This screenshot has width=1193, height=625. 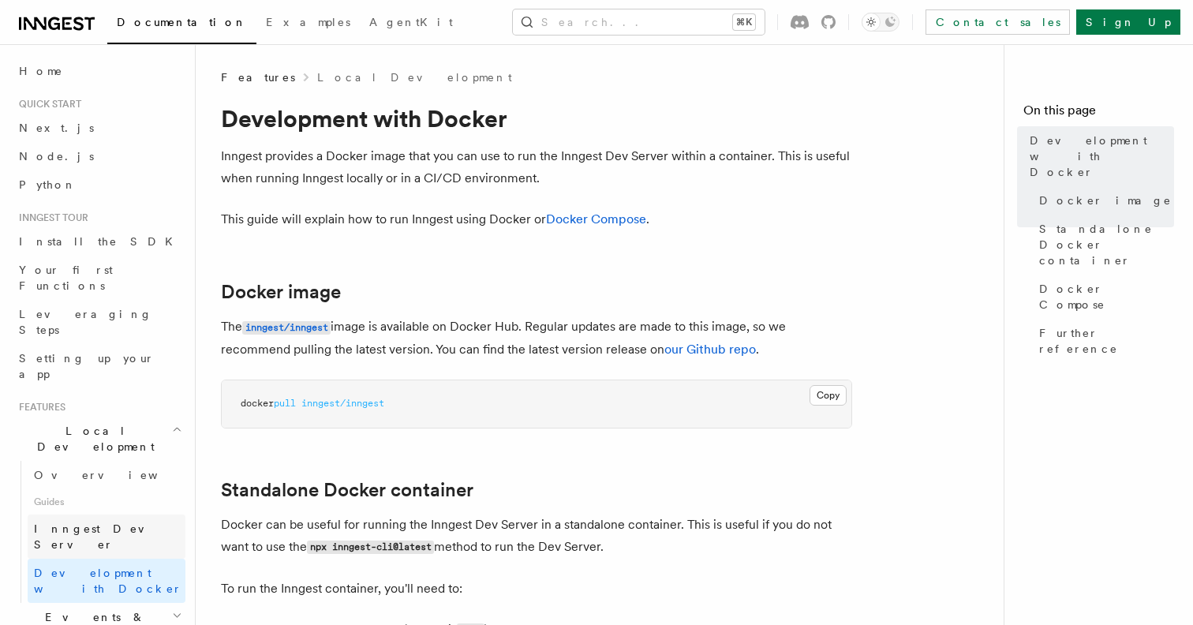 What do you see at coordinates (638, 22) in the screenshot?
I see `button: Search...⌘K` at bounding box center [638, 22].